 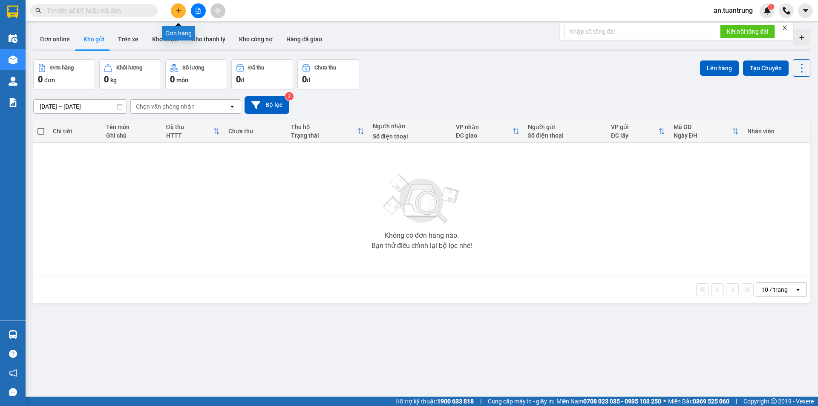 I want to click on button: Kết nối tổng đài, so click(x=747, y=32).